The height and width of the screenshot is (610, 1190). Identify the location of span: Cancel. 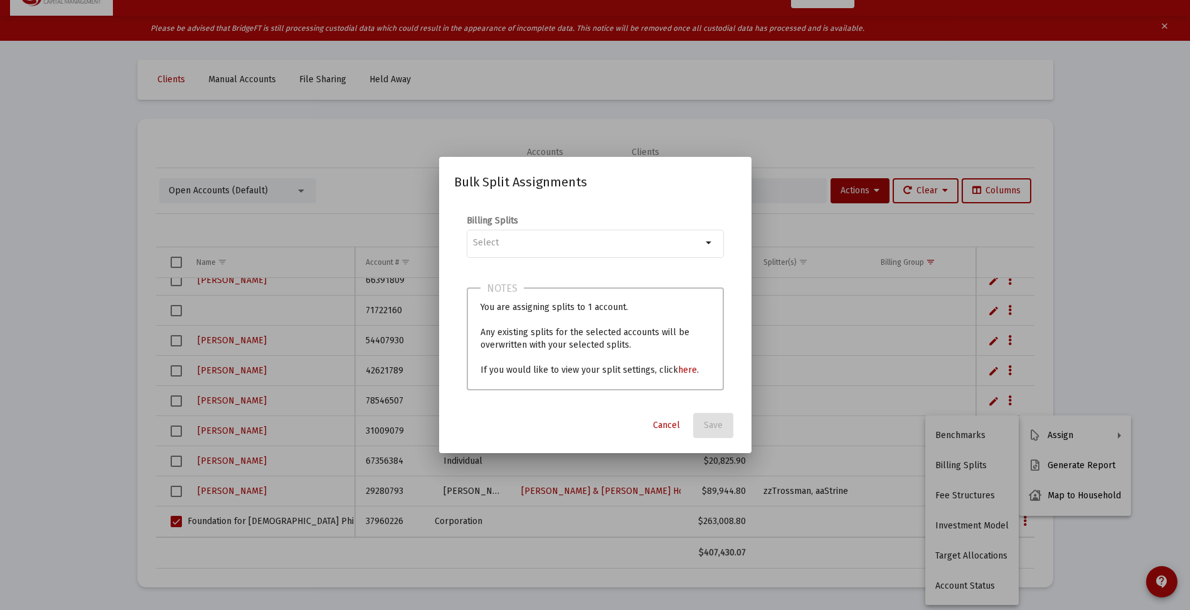
(666, 425).